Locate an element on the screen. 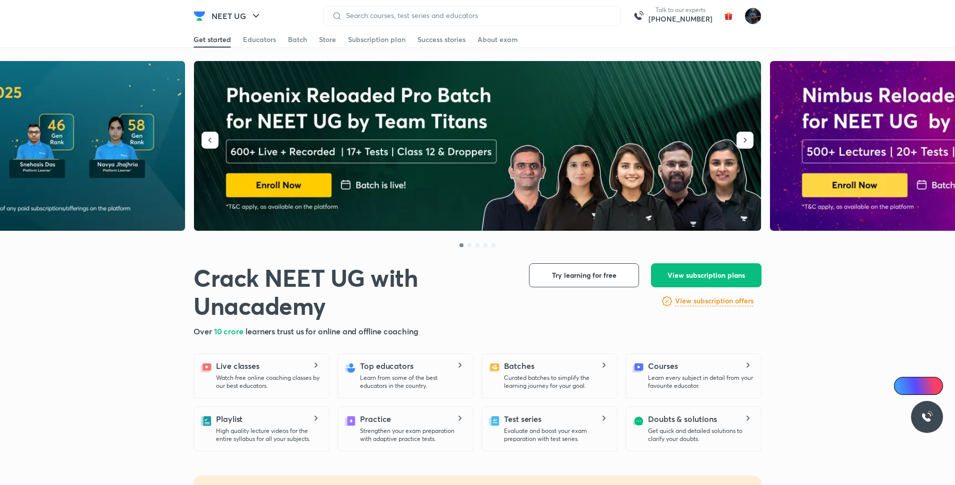 The width and height of the screenshot is (955, 485). span: Ai Doubts is located at coordinates (924, 386).